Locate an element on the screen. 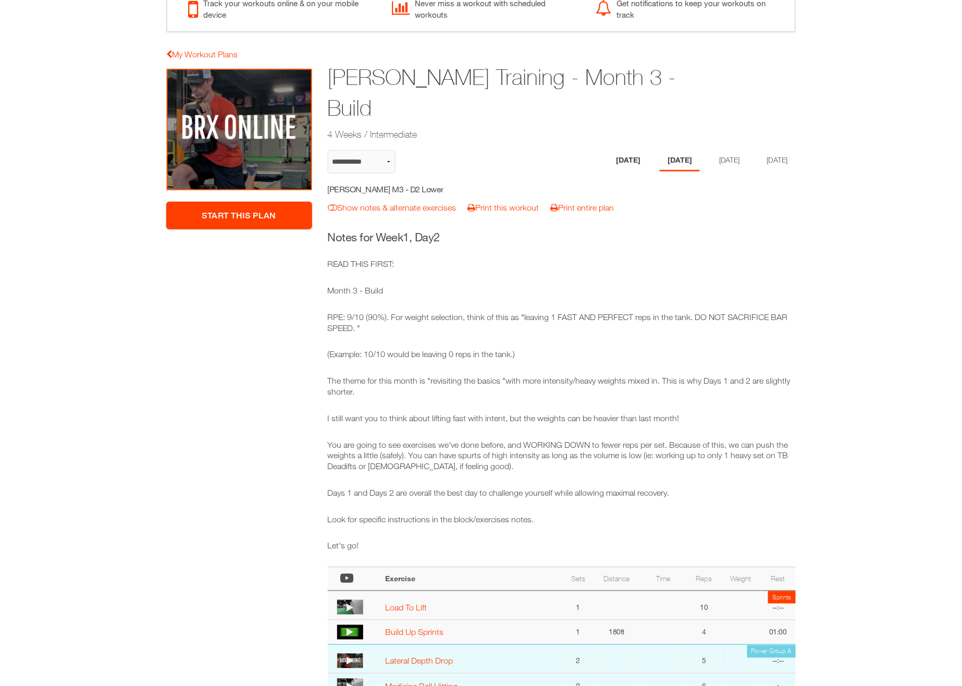  span: 2 is located at coordinates (437, 237).